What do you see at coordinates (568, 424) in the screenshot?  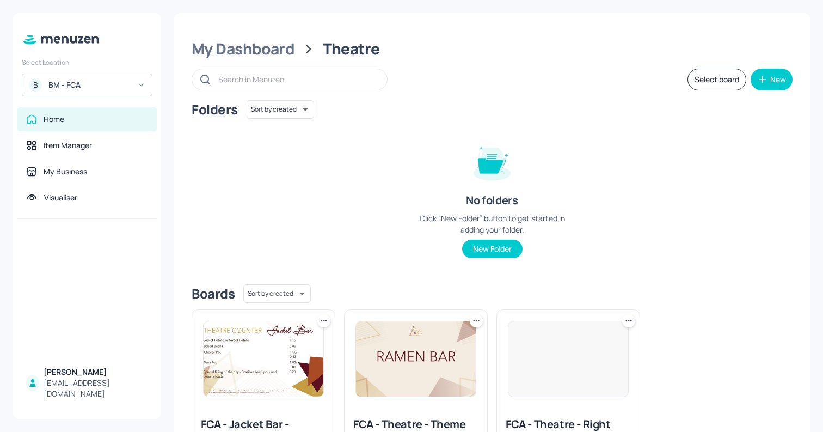 I see `div: FCA - Theatre - Right` at bounding box center [568, 424].